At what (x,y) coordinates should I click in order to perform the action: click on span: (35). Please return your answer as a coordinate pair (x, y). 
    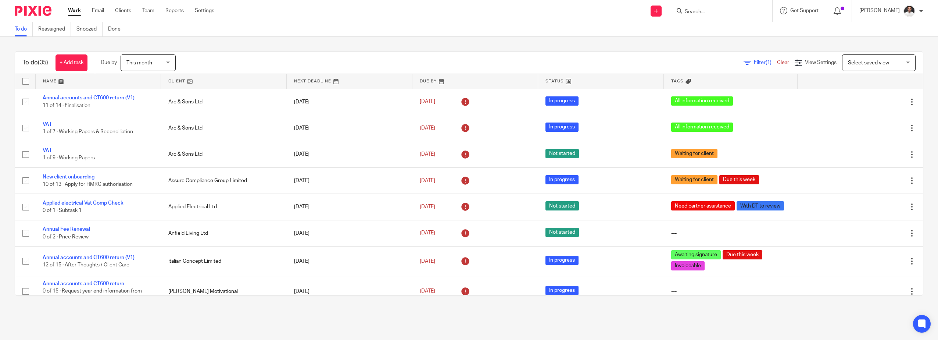
    Looking at the image, I should click on (43, 63).